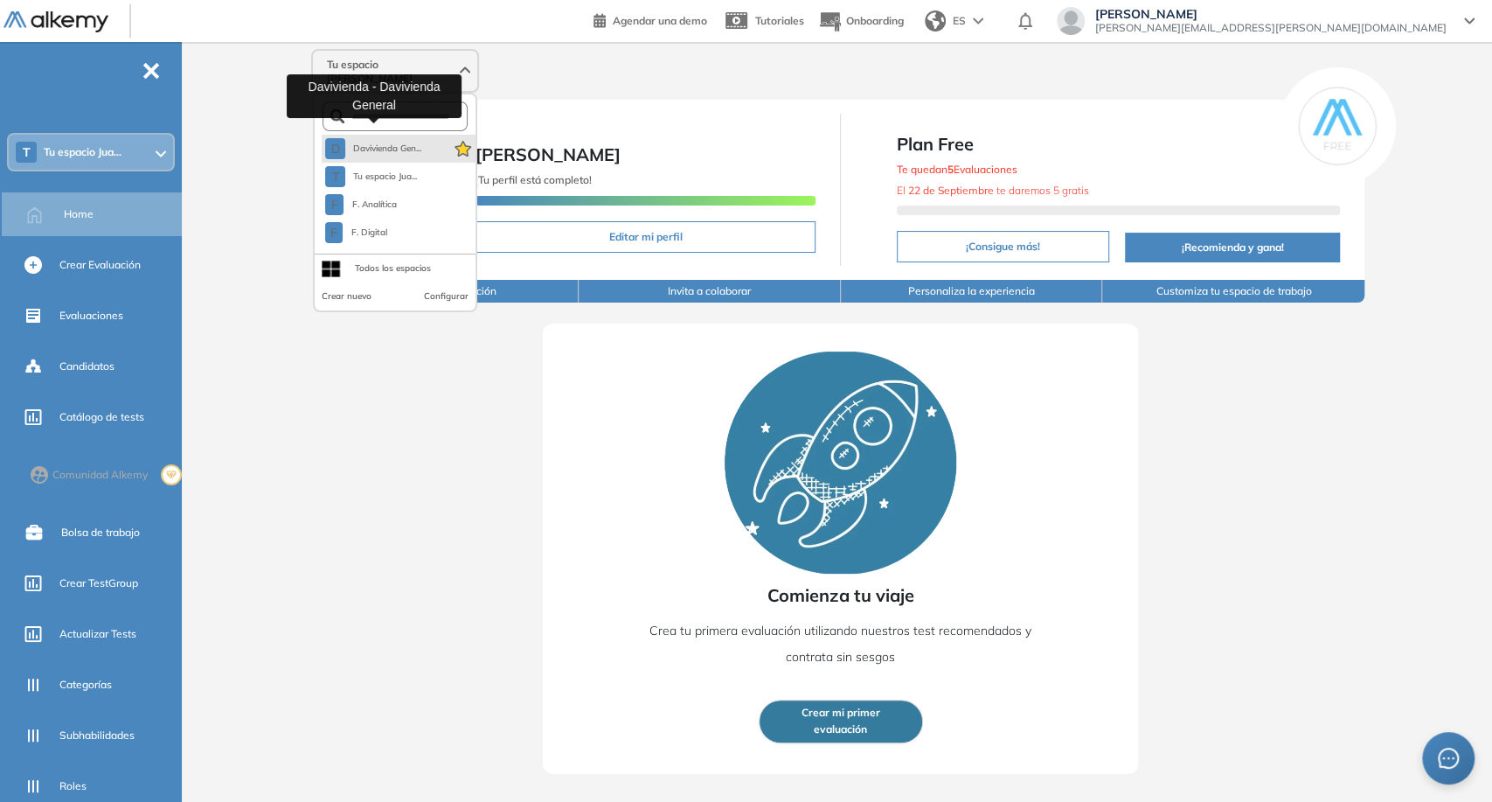 This screenshot has width=1492, height=802. What do you see at coordinates (978, 21) in the screenshot?
I see `img: arrow` at bounding box center [978, 21].